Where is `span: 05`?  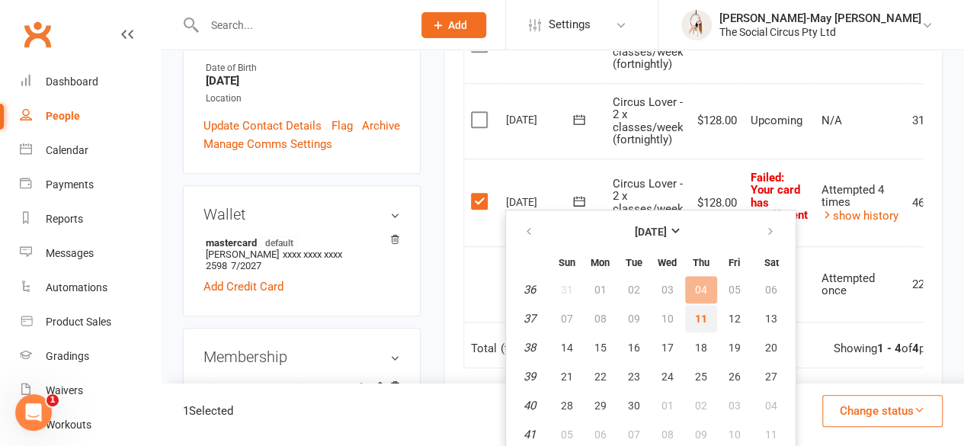 span: 05 is located at coordinates (567, 434).